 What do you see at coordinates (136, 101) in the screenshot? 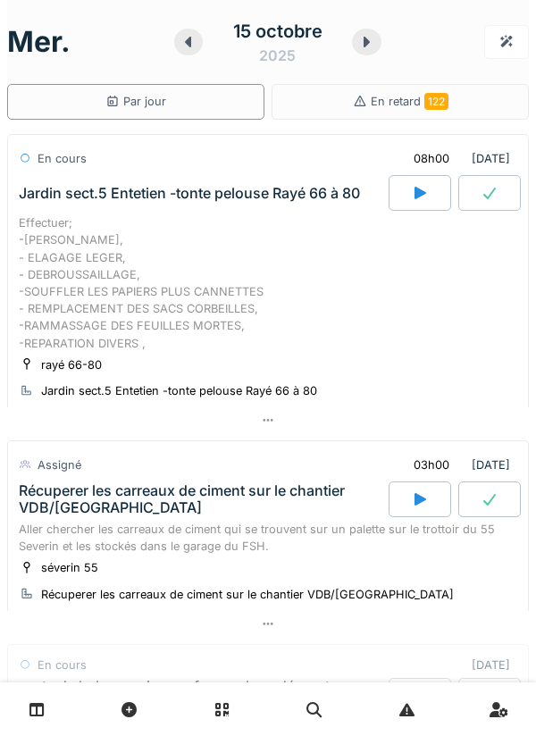
I see `div: Par jour` at bounding box center [136, 101].